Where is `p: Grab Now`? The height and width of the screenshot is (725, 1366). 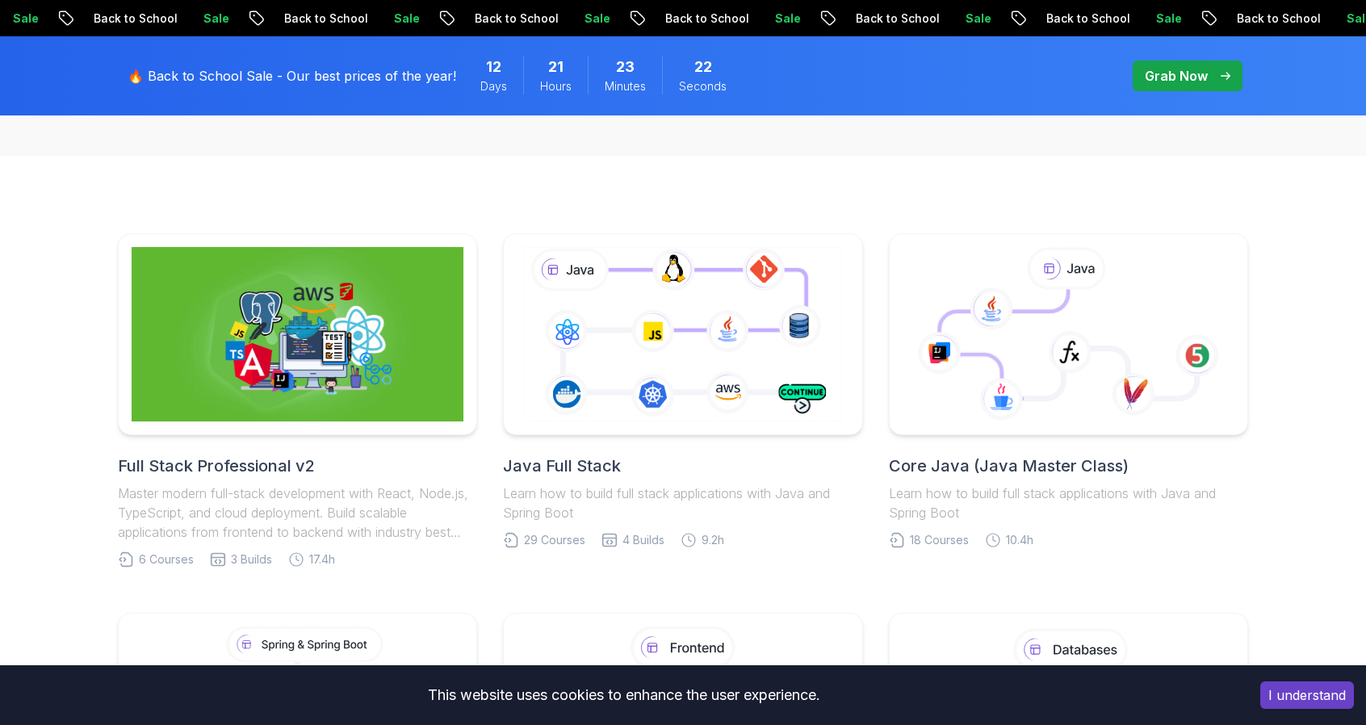
p: Grab Now is located at coordinates (1176, 76).